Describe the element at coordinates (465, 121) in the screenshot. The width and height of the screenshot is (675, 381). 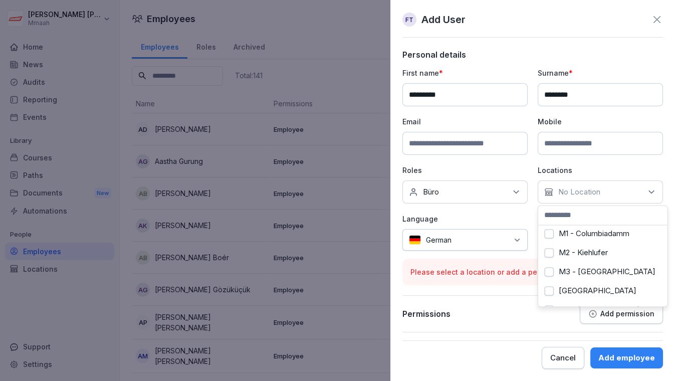
I see `p: Email` at that location.